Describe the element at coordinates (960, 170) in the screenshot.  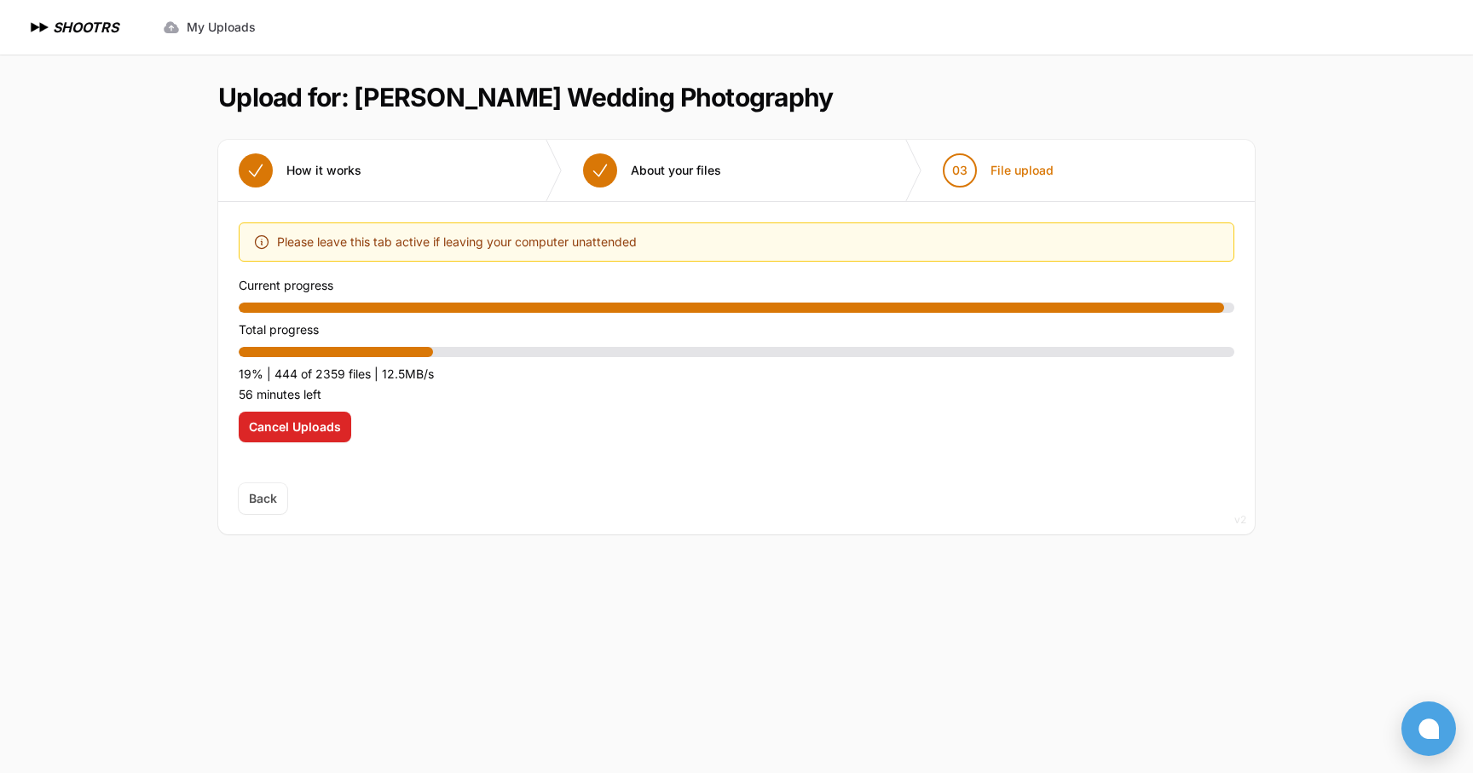
I see `span: 03` at that location.